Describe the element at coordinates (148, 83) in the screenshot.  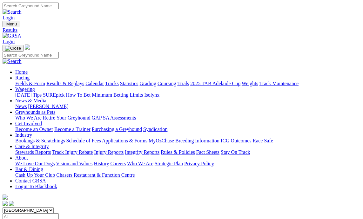
I see `a: Grading` at that location.